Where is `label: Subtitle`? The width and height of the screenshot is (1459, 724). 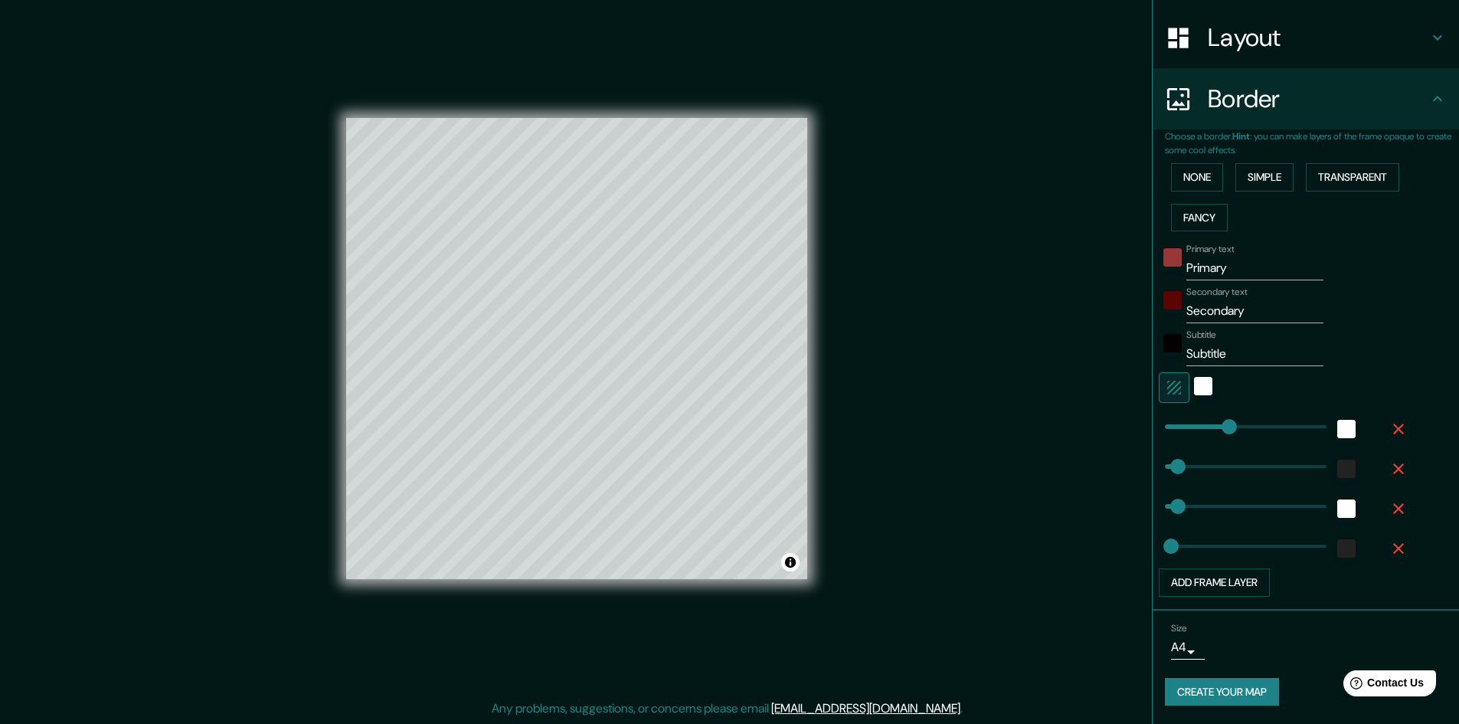
label: Subtitle is located at coordinates (1201, 335).